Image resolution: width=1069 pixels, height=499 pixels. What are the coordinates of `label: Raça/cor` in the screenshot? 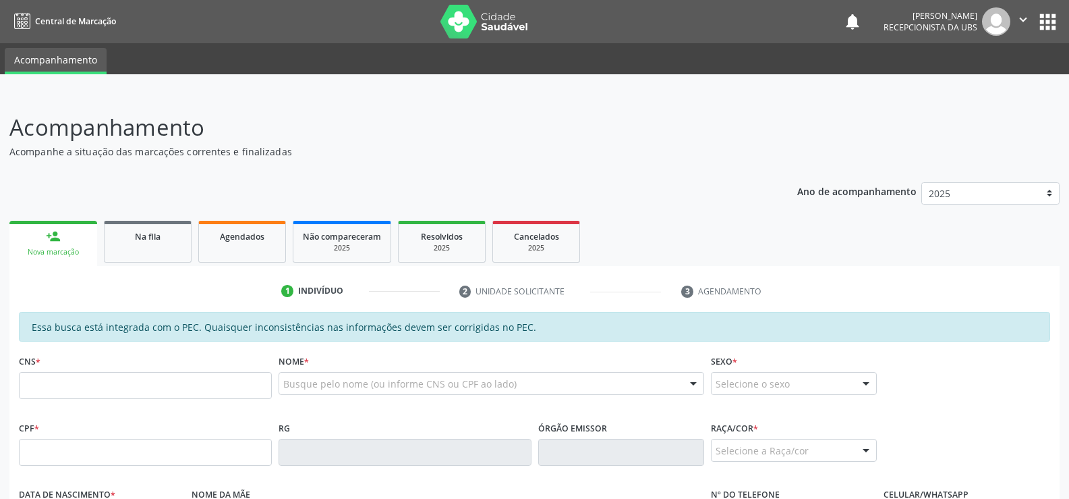 It's located at (735, 428).